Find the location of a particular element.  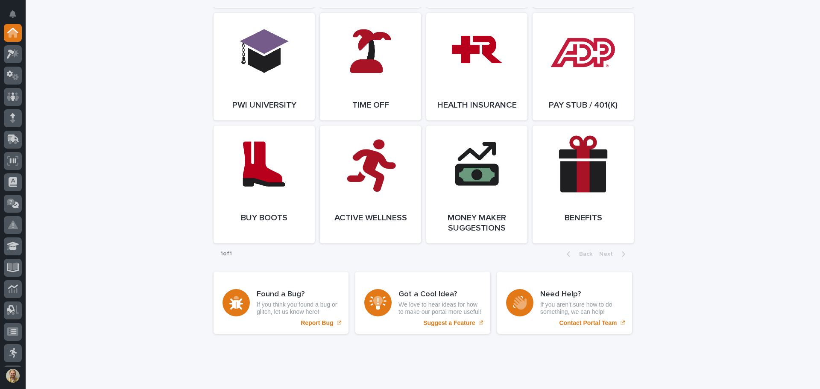

a: Money Maker Suggestions is located at coordinates (477, 185).